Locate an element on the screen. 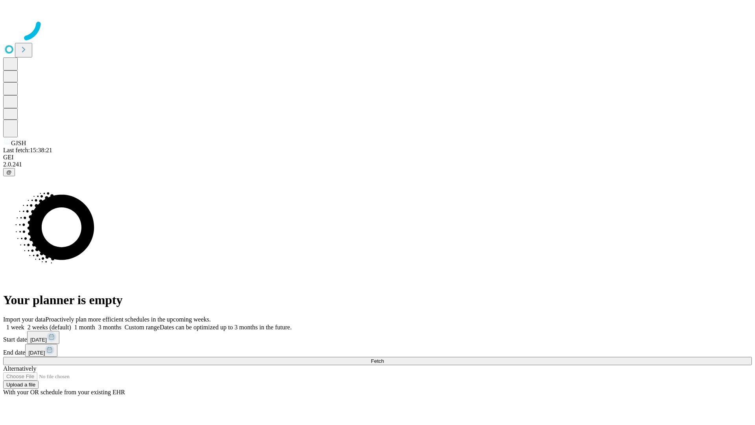 This screenshot has height=425, width=755. span: 1 month is located at coordinates (85, 327).